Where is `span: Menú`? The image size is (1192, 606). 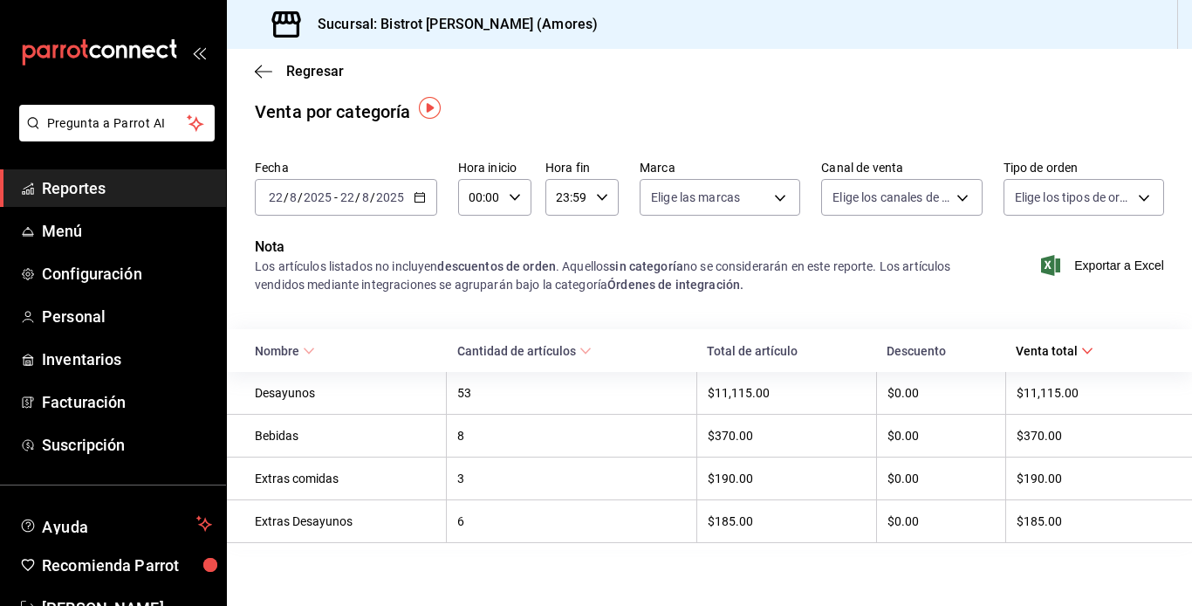 span: Menú is located at coordinates (127, 230).